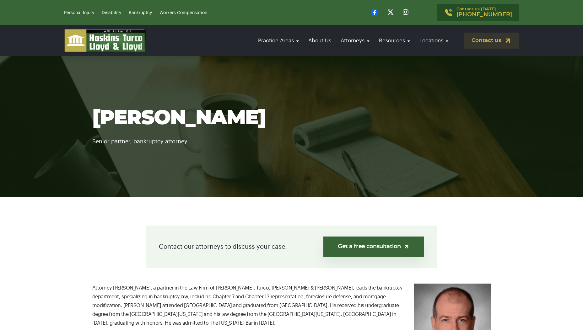 This screenshot has height=330, width=583. What do you see at coordinates (291, 247) in the screenshot?
I see `div: Contact our attorneys to discuss your case.` at bounding box center [291, 247].